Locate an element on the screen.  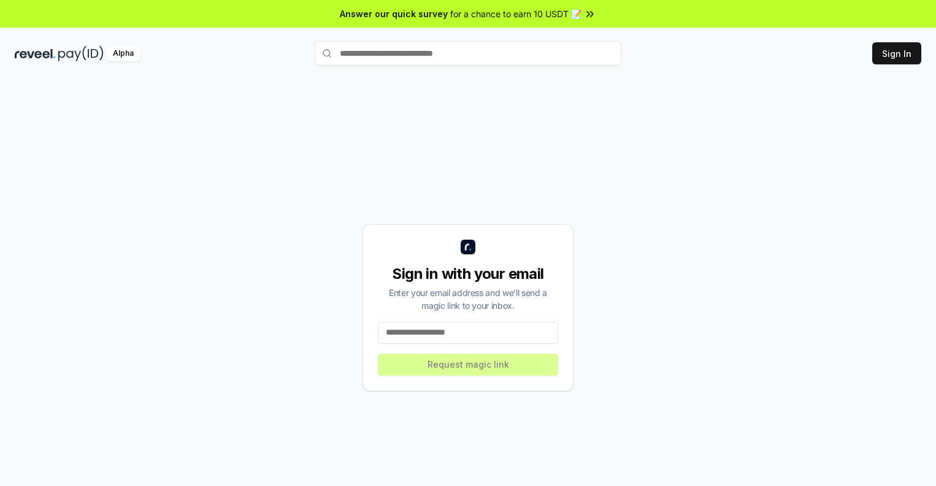
img: reveel_dark is located at coordinates (35, 53).